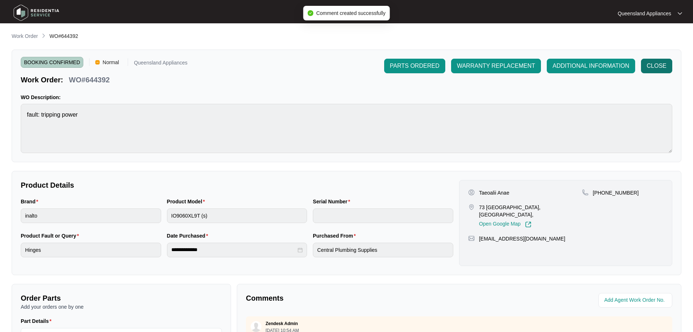 Image resolution: width=693 pixels, height=332 pixels. I want to click on img: Link-External, so click(528, 224).